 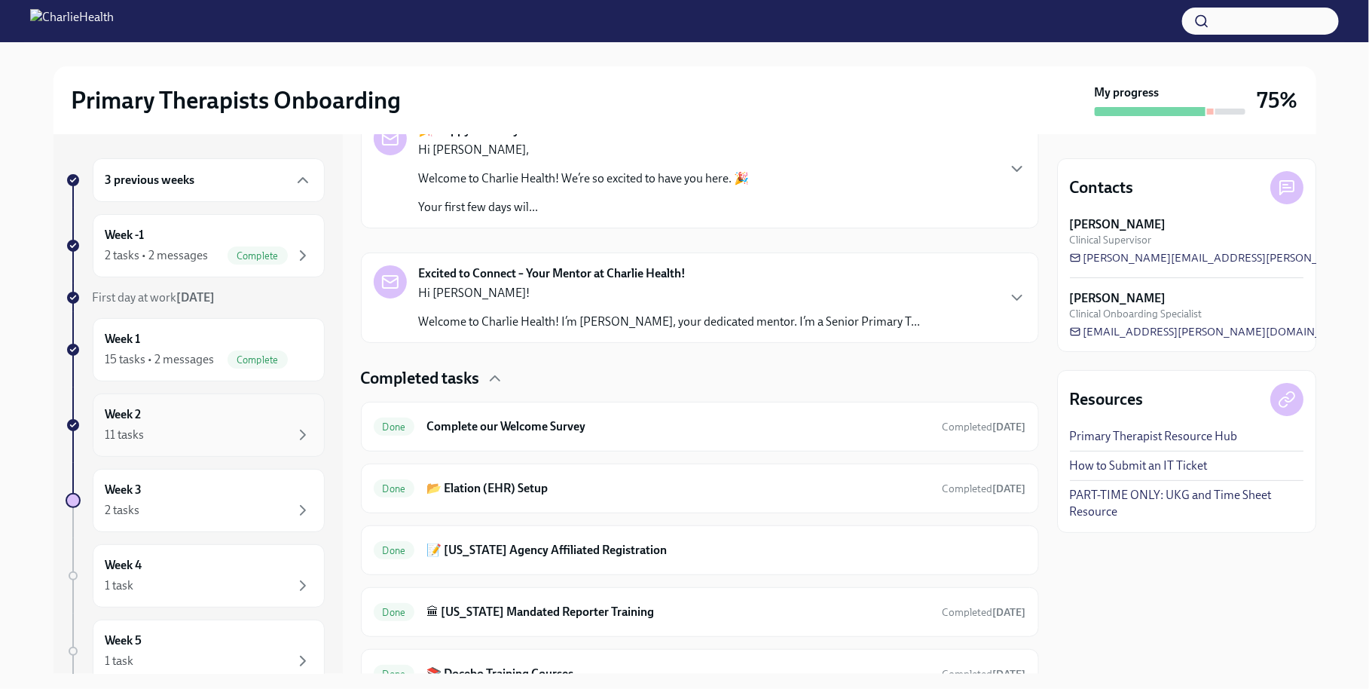 I want to click on span: Clinical Supervisor, so click(x=1110, y=240).